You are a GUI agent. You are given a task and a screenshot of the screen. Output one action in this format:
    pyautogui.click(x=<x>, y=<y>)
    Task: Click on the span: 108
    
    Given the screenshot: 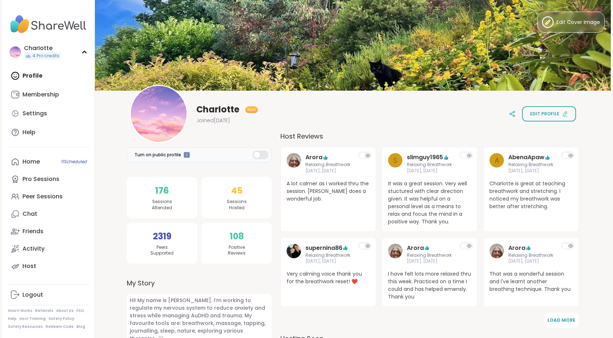 What is the action you would take?
    pyautogui.click(x=237, y=236)
    